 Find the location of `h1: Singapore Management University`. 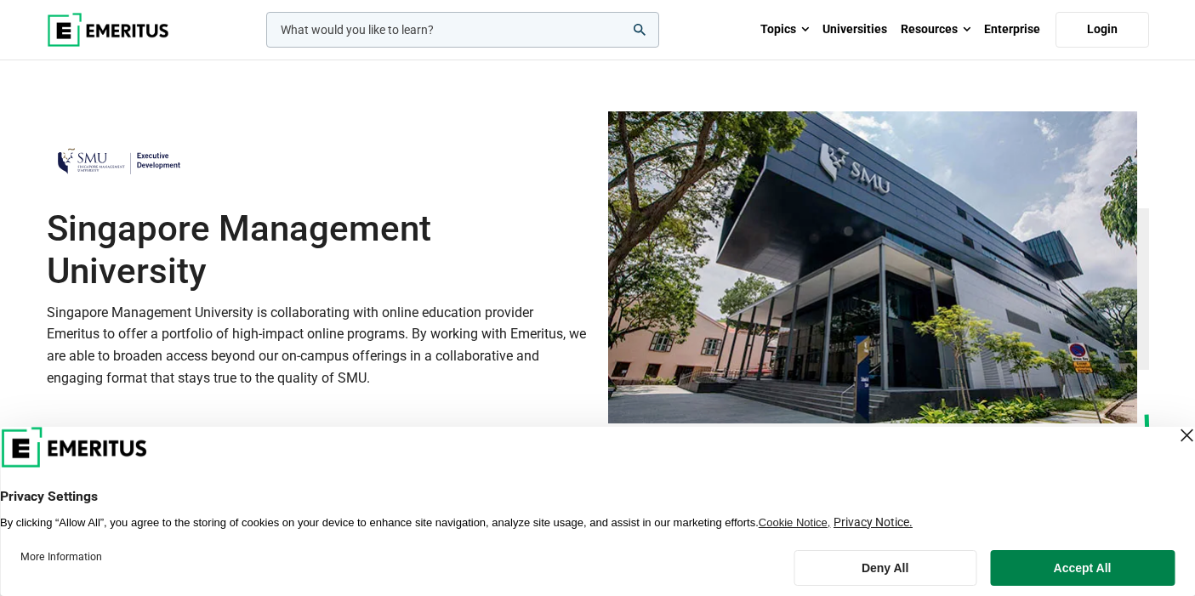

h1: Singapore Management University is located at coordinates (317, 250).